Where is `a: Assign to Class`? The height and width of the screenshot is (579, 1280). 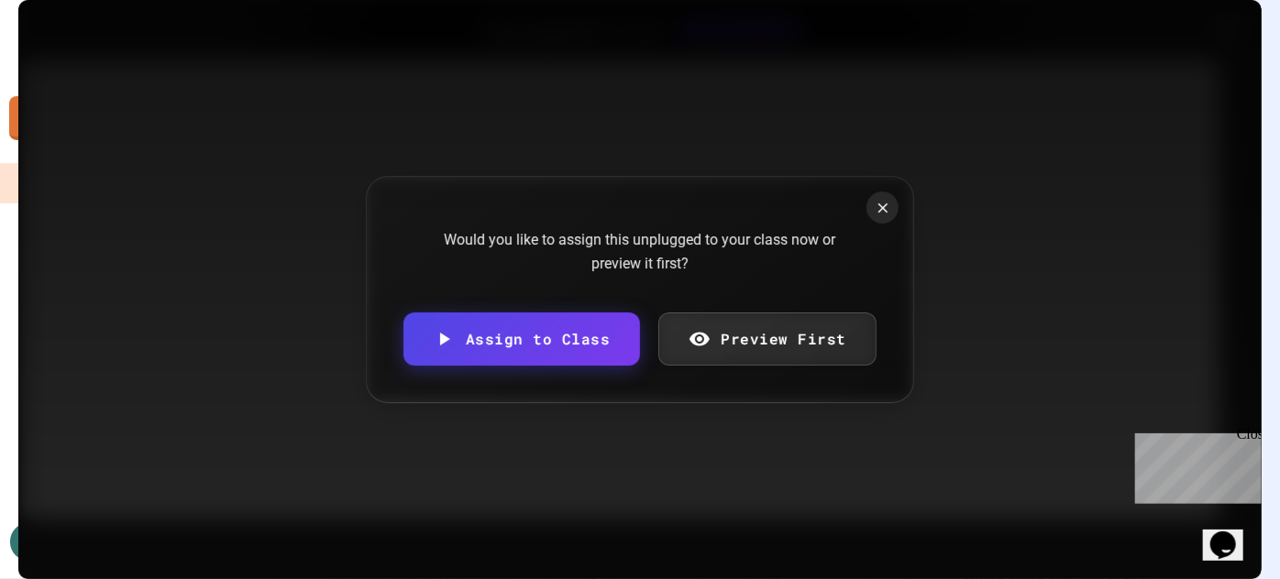
a: Assign to Class is located at coordinates (522, 339).